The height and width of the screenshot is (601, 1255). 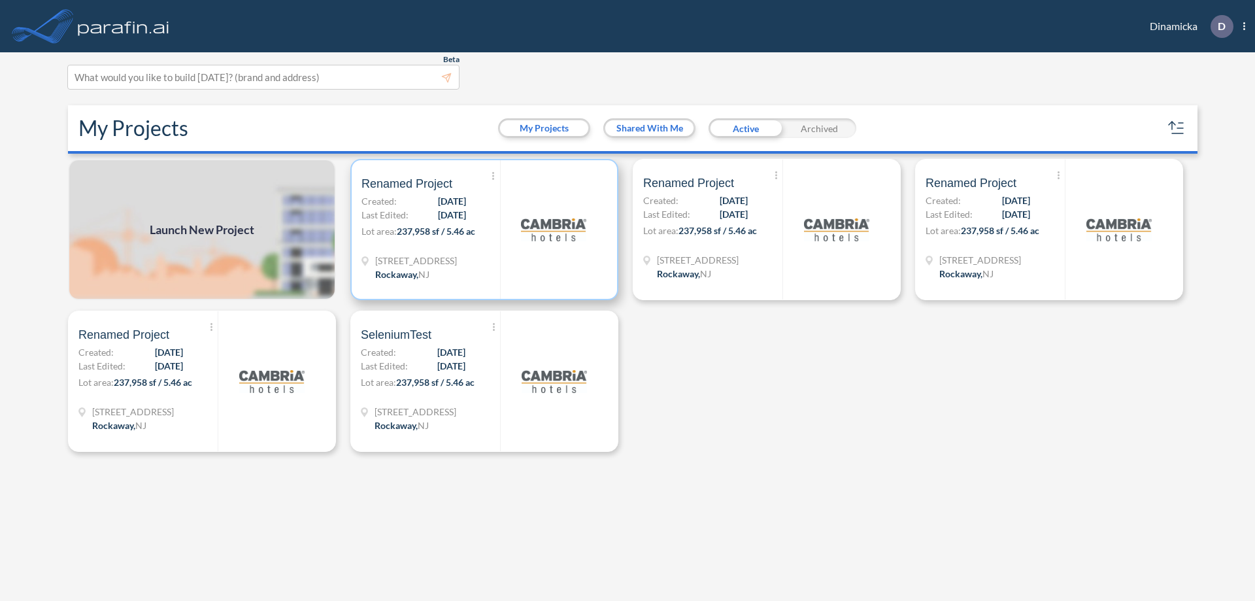 What do you see at coordinates (649, 128) in the screenshot?
I see `button: Shared With Me` at bounding box center [649, 128].